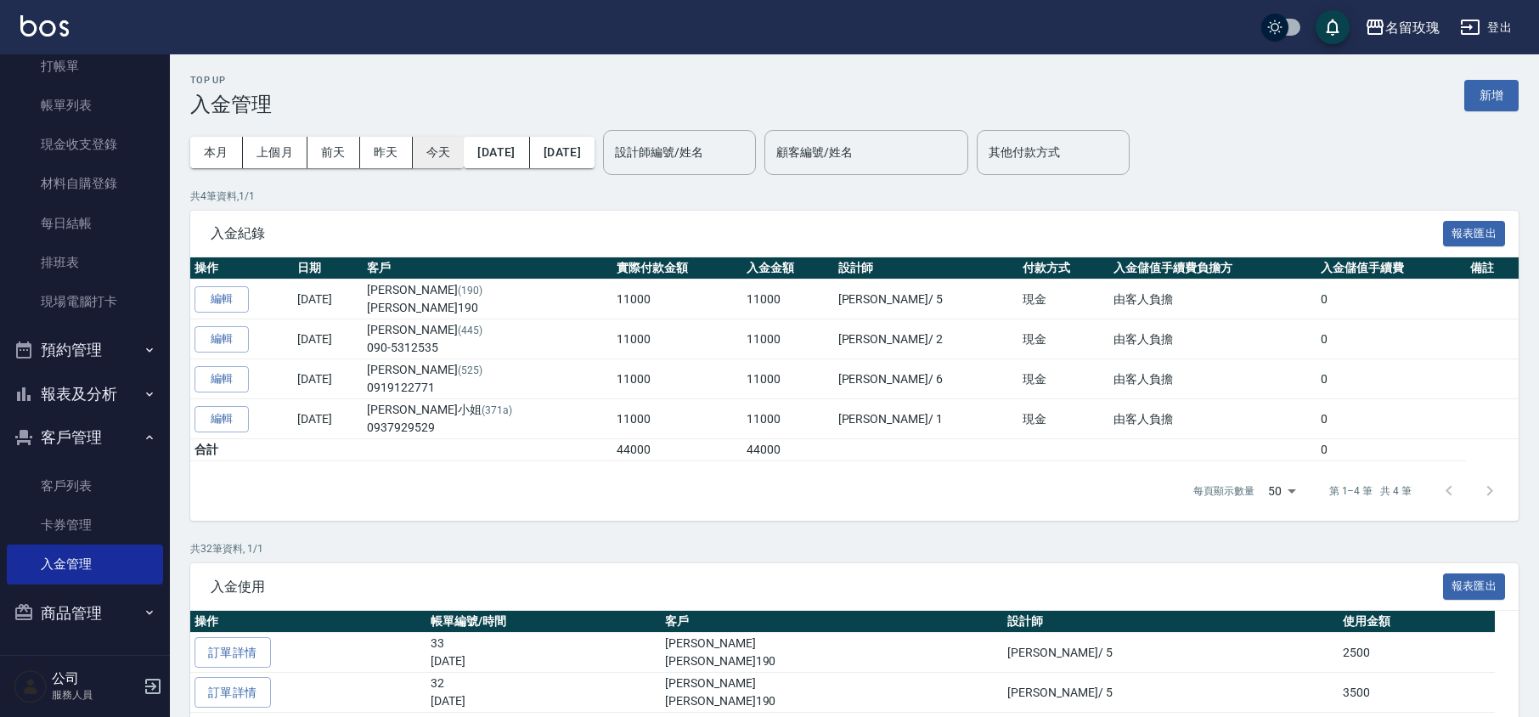 Image resolution: width=1539 pixels, height=717 pixels. I want to click on p: (525), so click(470, 370).